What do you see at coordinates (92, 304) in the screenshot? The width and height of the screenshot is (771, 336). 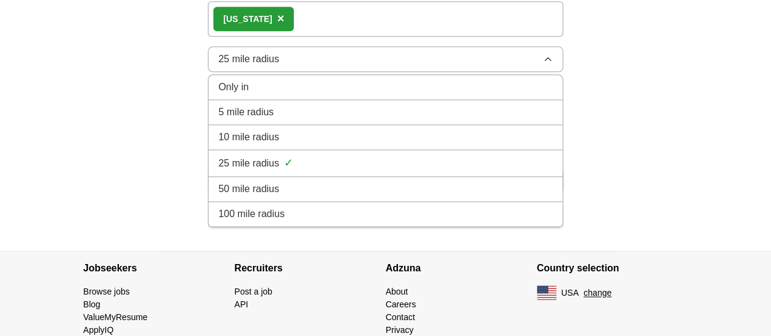 I see `a: Blog` at bounding box center [92, 304].